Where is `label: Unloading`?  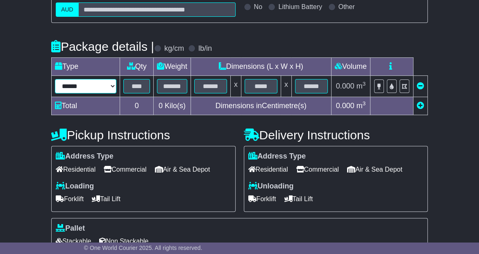
label: Unloading is located at coordinates (271, 186).